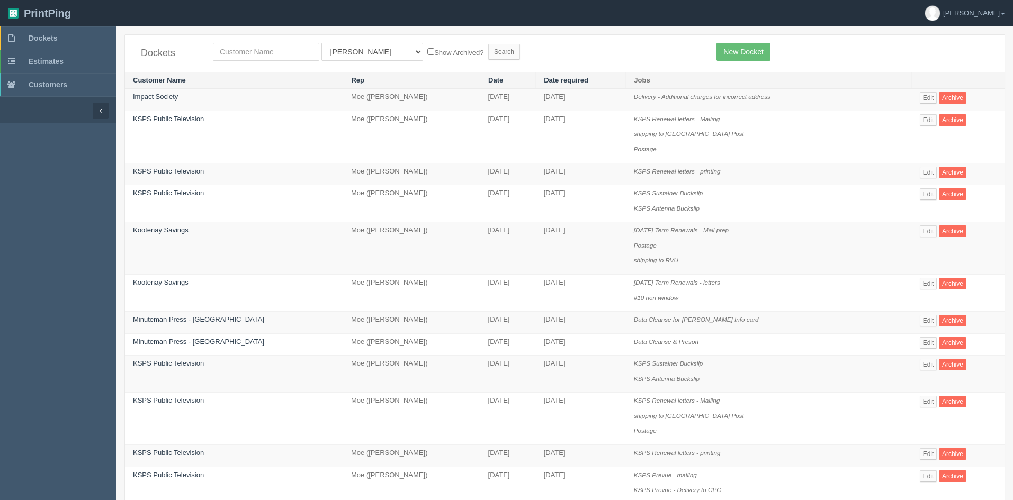 This screenshot has width=1013, height=500. I want to click on i: Delivery - Additional charges for incorrect address, so click(702, 96).